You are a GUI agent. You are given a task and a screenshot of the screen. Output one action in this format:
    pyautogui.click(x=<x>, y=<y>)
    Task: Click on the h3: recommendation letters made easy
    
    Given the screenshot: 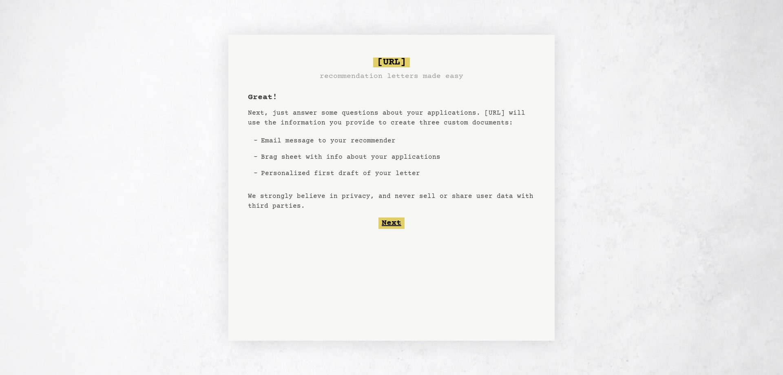 What is the action you would take?
    pyautogui.click(x=392, y=76)
    